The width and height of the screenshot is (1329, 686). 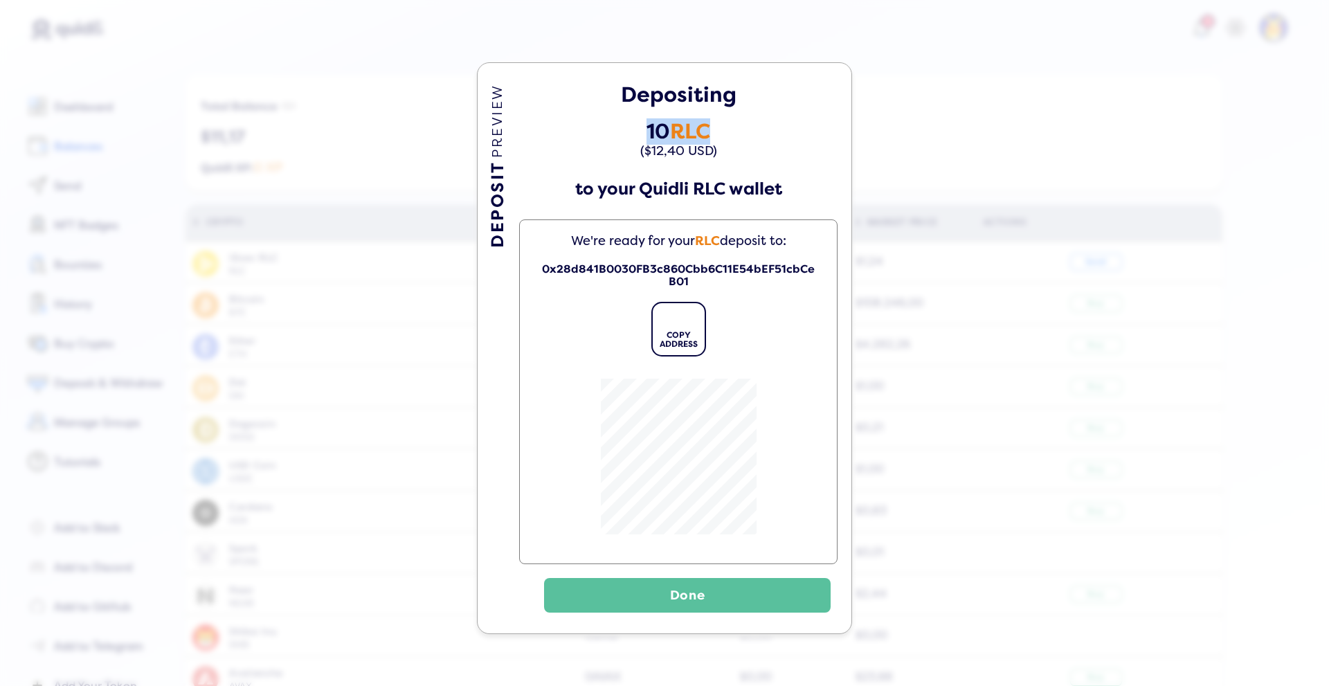 I want to click on div: 10, so click(x=679, y=132).